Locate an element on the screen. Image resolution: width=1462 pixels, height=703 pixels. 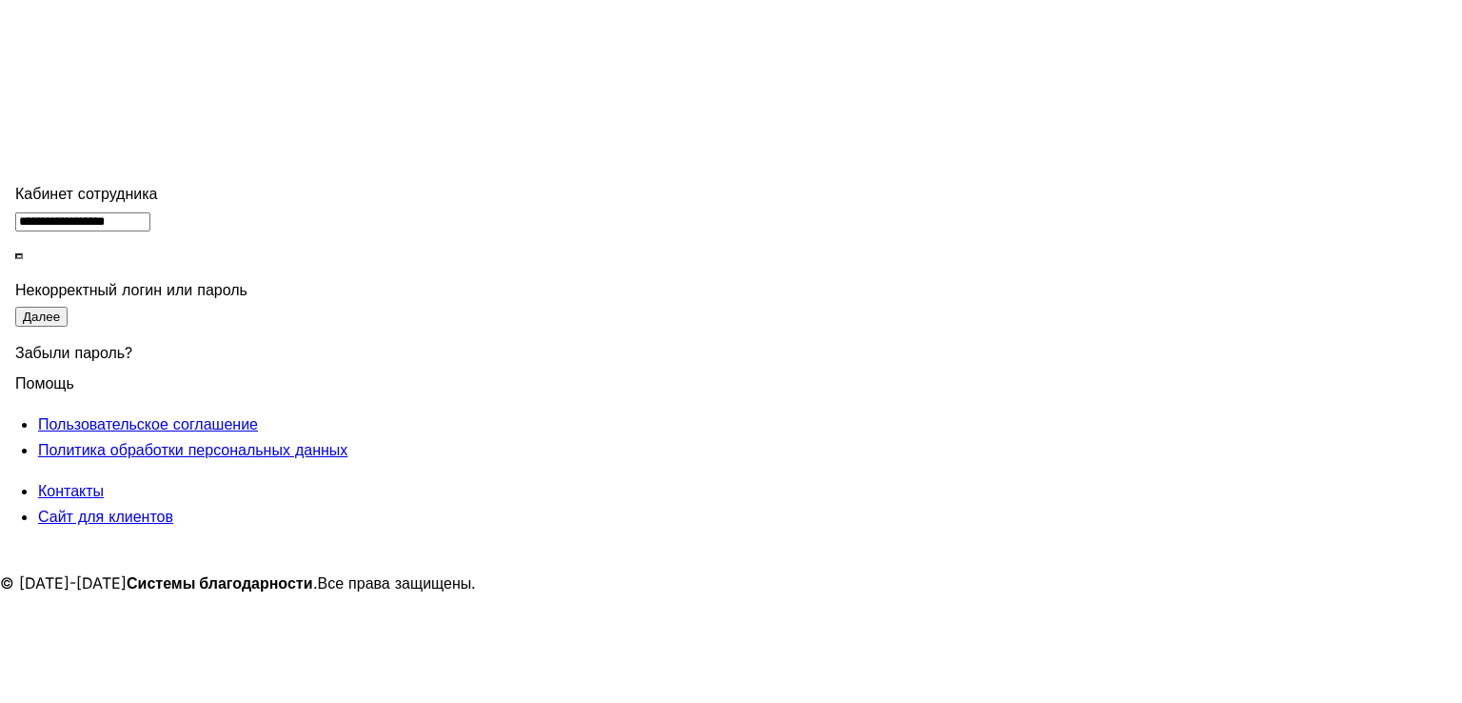
button: Далее is located at coordinates (41, 316).